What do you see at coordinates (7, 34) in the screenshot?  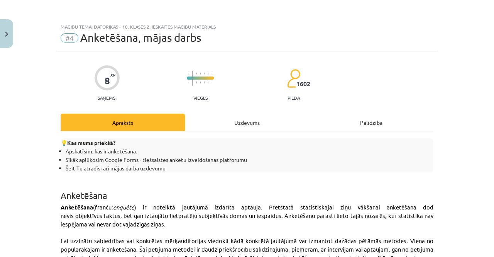 I see `img: icon-close-lesson-0947bae3869378f0d4975bcd49f059093ad1ed9edebbc8119c70593378902aed.svg` at bounding box center [7, 34].